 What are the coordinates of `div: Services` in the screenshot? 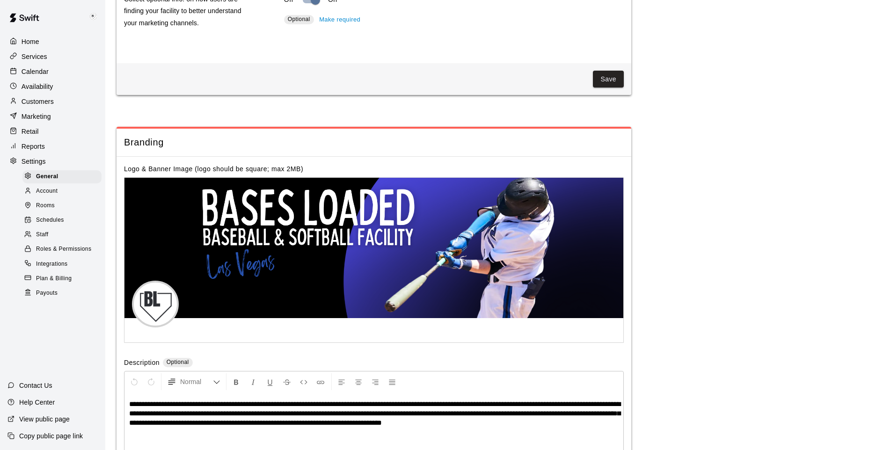 It's located at (52, 57).